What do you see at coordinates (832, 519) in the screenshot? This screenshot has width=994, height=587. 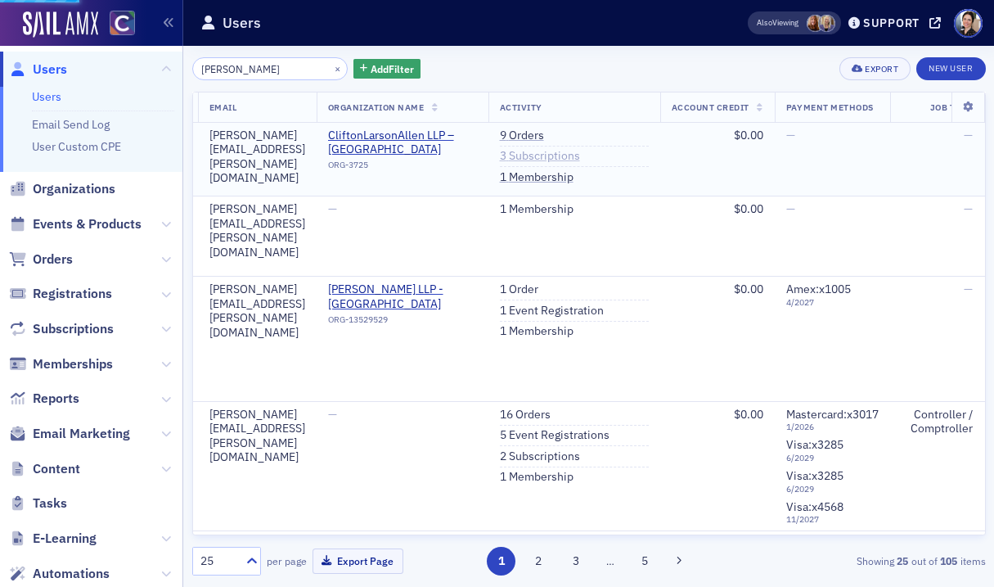 I see `span: 11 / 2027` at bounding box center [832, 519].